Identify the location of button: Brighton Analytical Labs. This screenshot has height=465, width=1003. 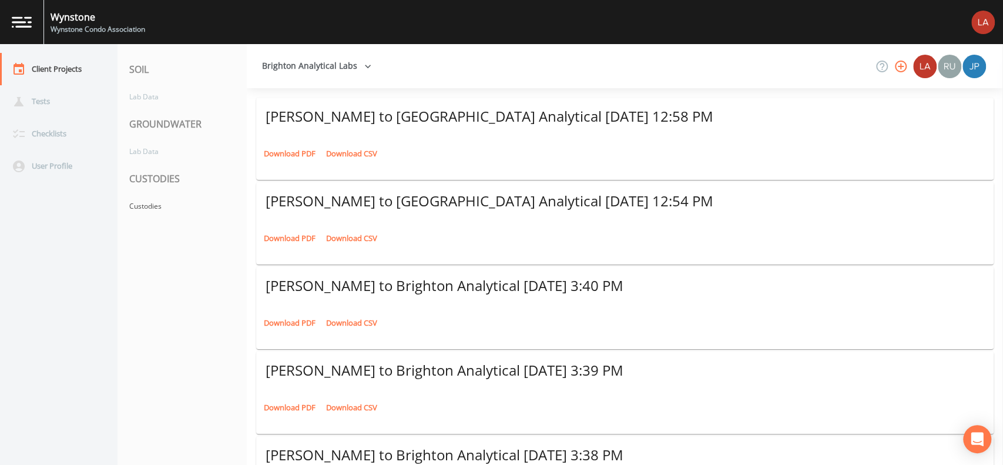
(317, 66).